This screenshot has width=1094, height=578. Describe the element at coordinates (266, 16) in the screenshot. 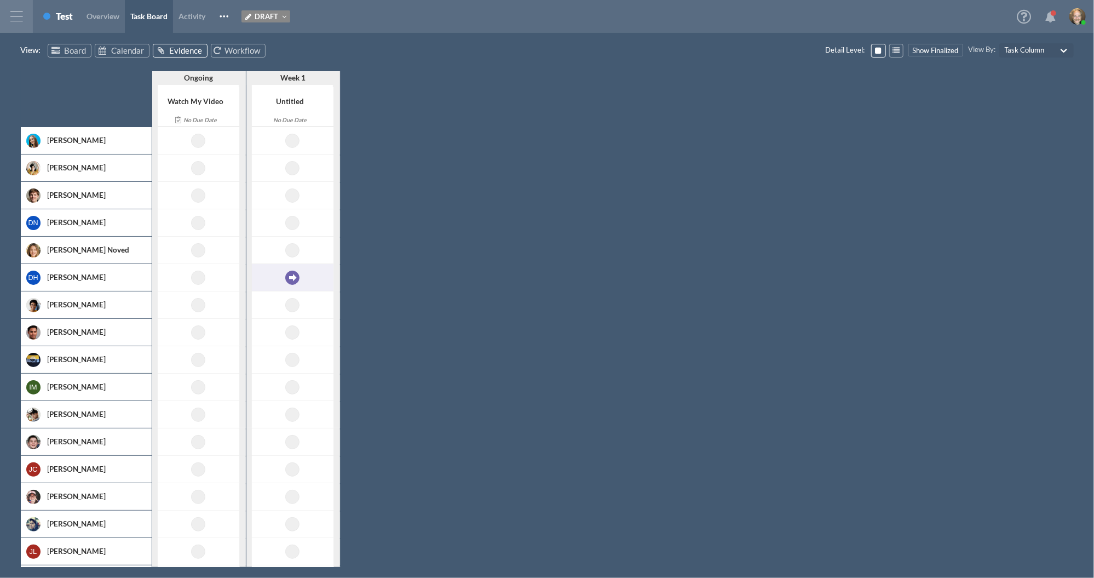

I see `button: Draft` at that location.